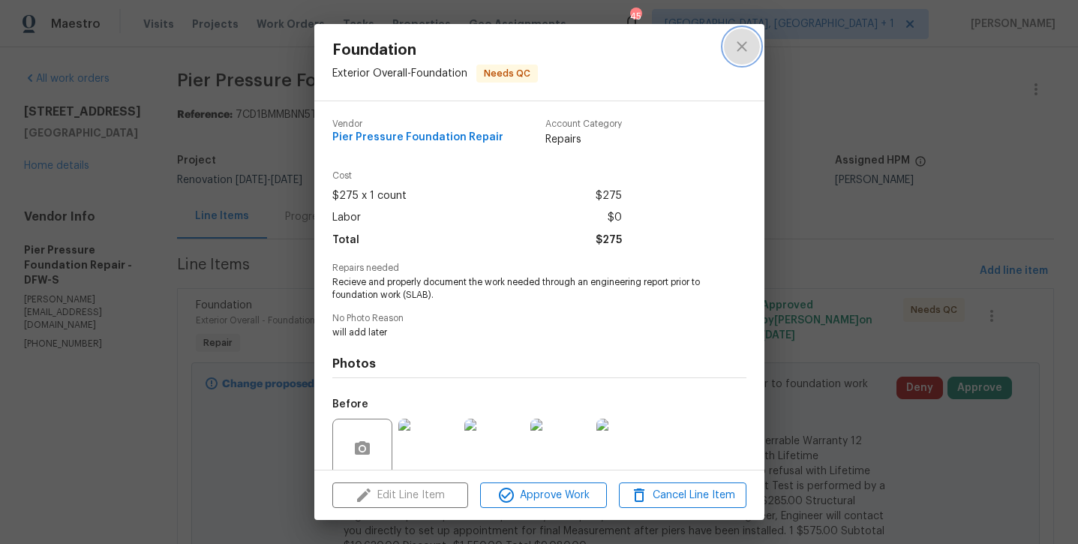 This screenshot has width=1078, height=544. Describe the element at coordinates (418, 124) in the screenshot. I see `span: Vendor` at that location.